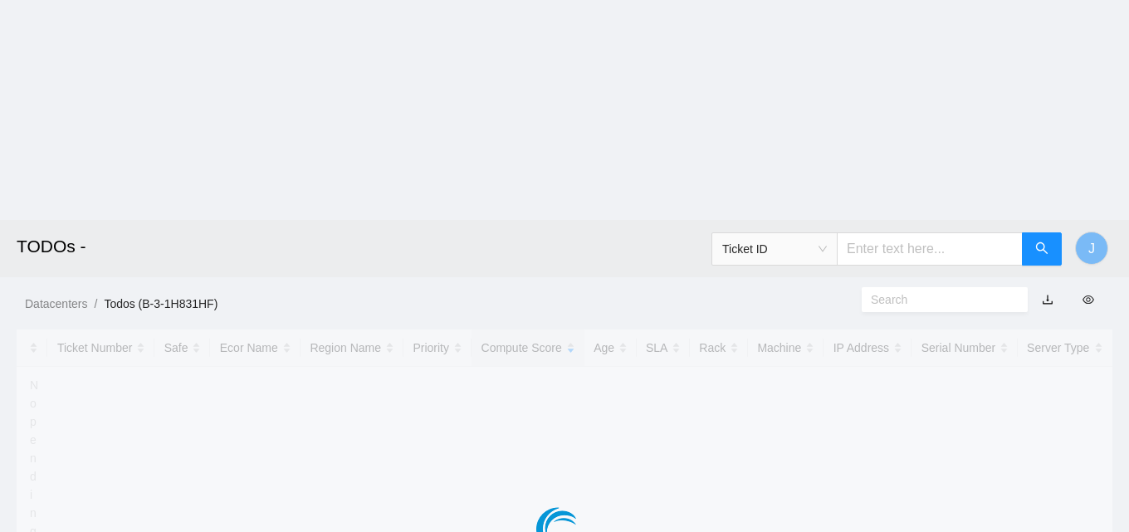 This screenshot has height=532, width=1129. I want to click on span: search, so click(1042, 249).